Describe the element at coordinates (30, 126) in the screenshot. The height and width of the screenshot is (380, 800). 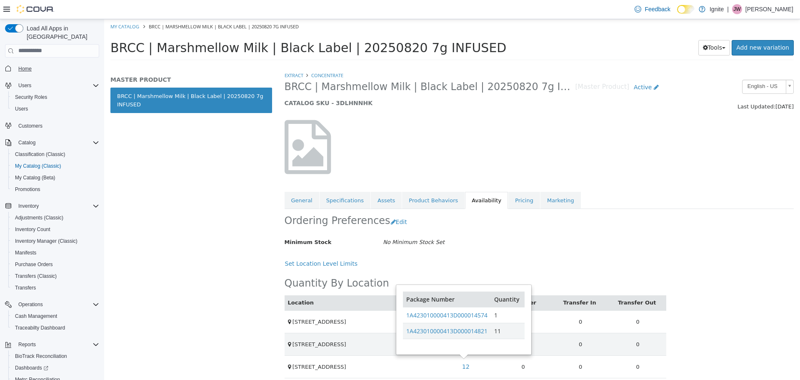
I see `a: Customers` at that location.